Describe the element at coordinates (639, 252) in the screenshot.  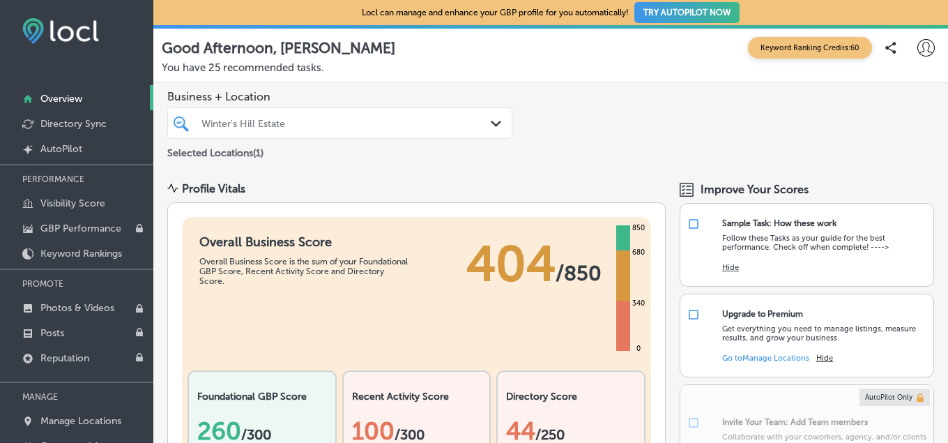
I see `div: 680` at that location.